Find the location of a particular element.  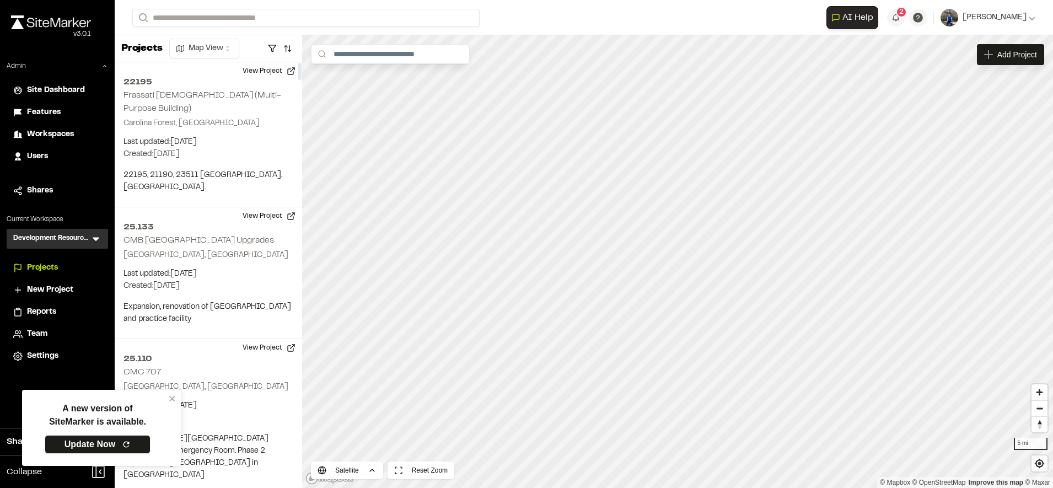

div: Oh geez...please don't... is located at coordinates (51, 34).